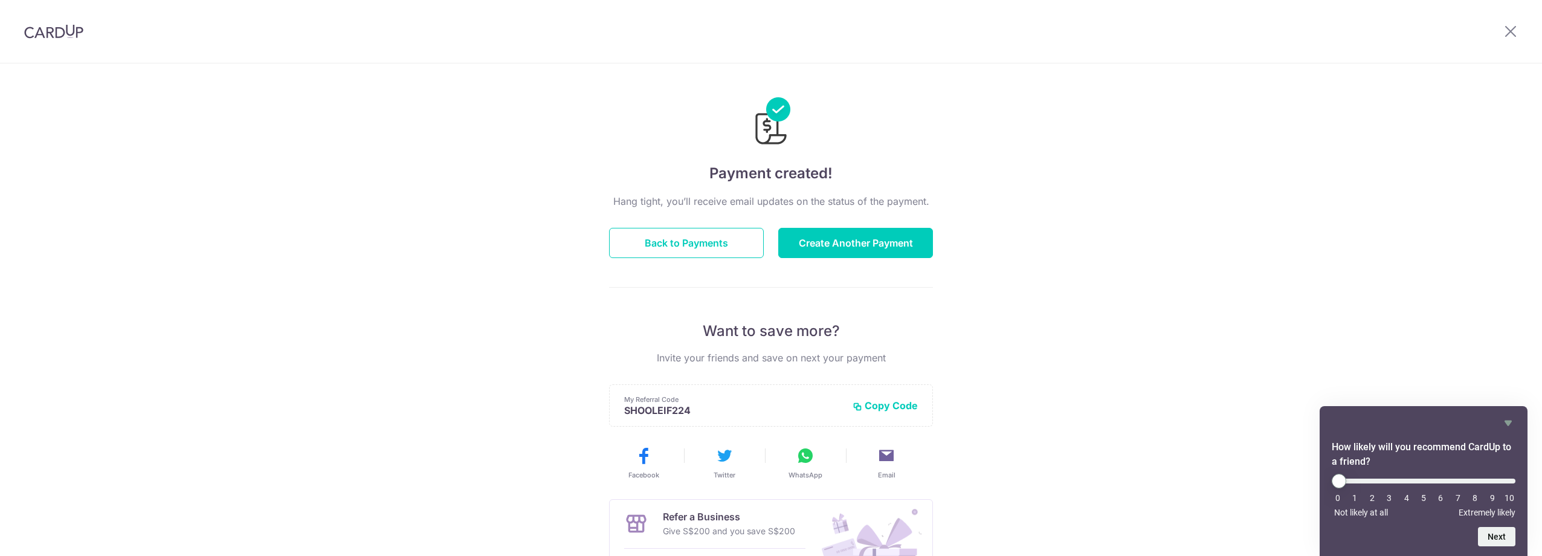 This screenshot has width=1542, height=556. What do you see at coordinates (771, 123) in the screenshot?
I see `img: Payments` at bounding box center [771, 123].